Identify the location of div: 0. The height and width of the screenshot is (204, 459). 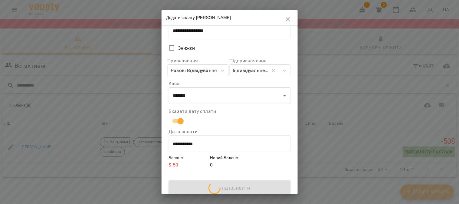
(230, 161).